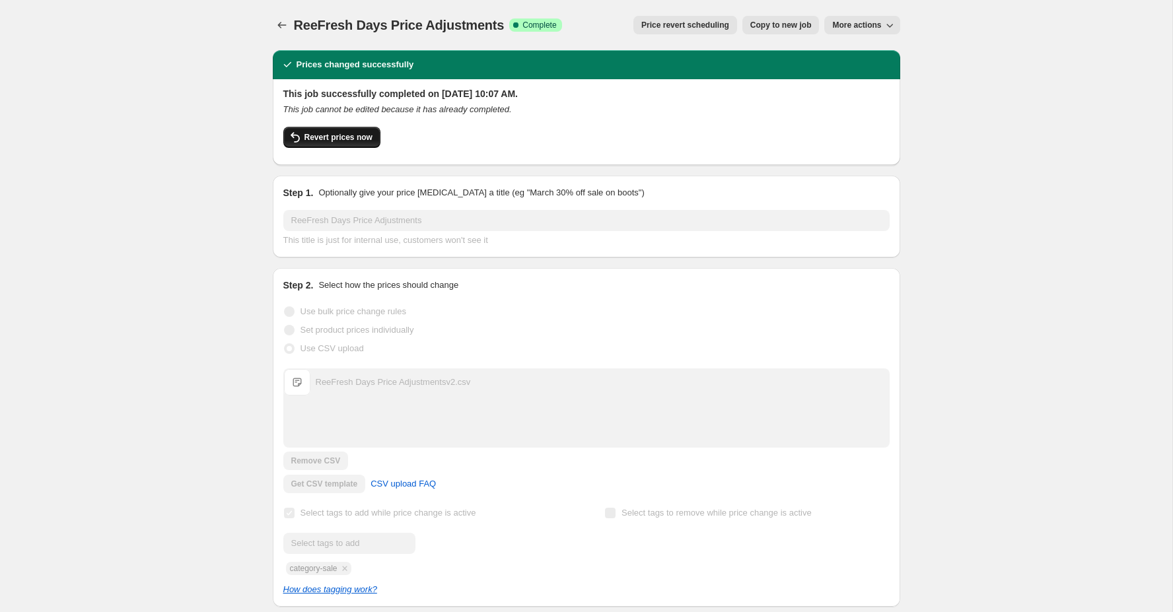  I want to click on h2: Step 1., so click(299, 193).